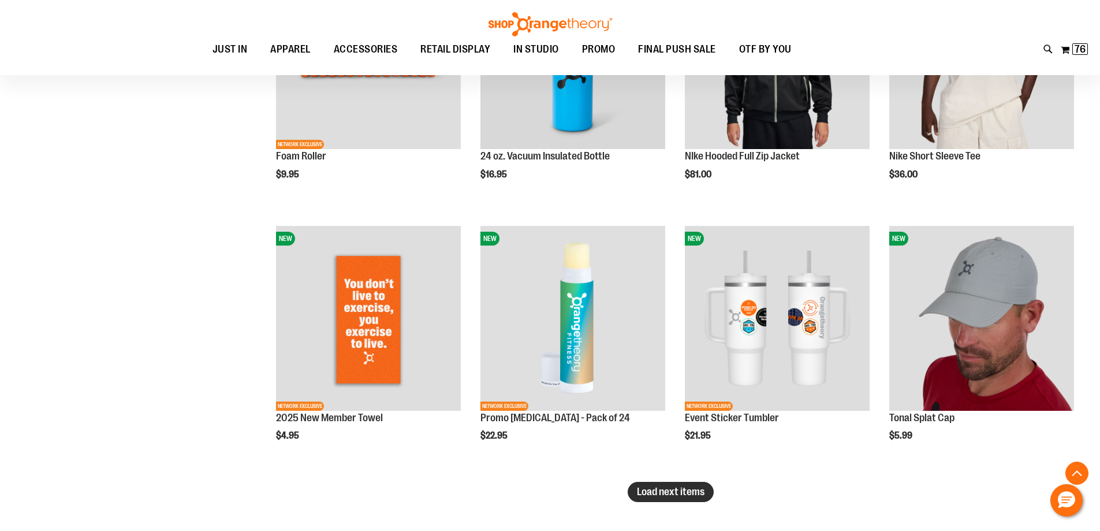  What do you see at coordinates (536, 49) in the screenshot?
I see `span: IN STUDIO` at bounding box center [536, 49].